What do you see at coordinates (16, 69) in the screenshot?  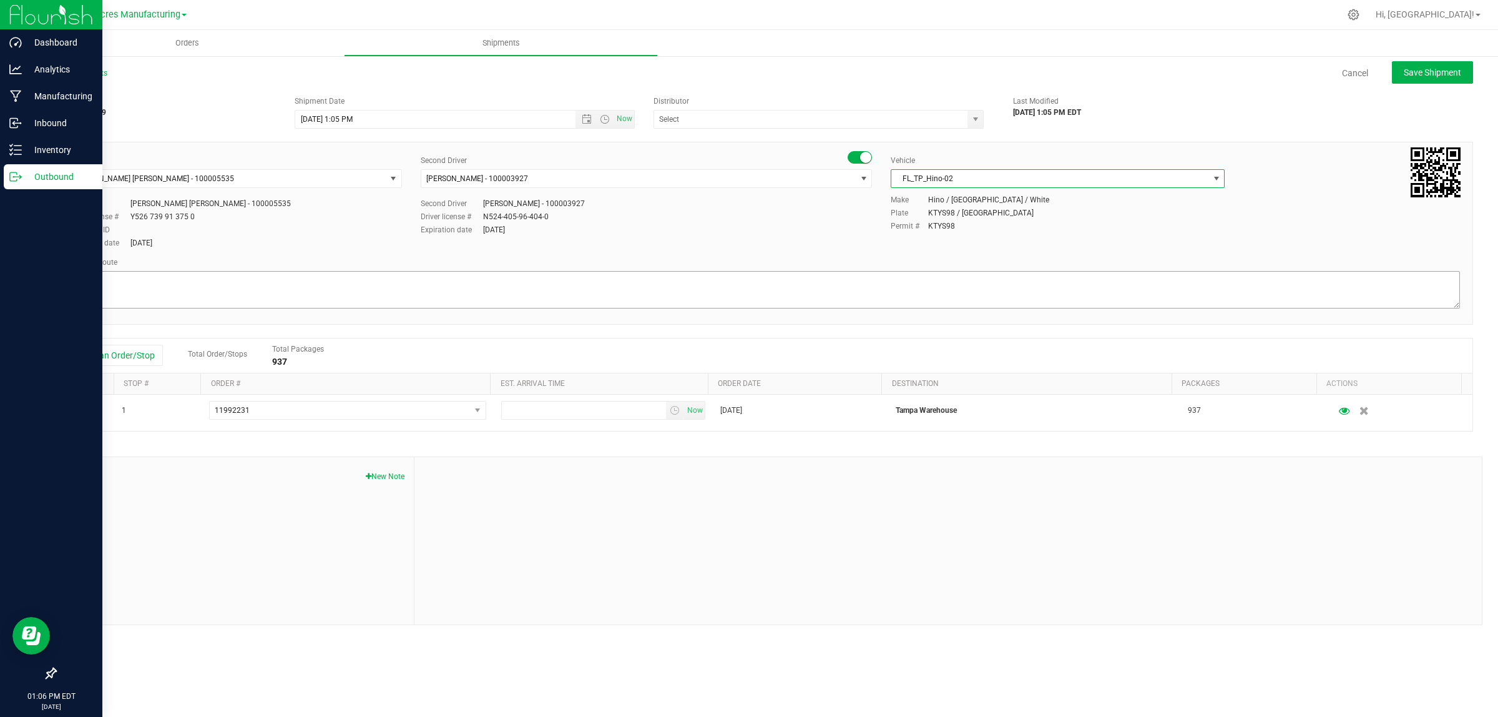 I see `inline-svg: Analytics` at bounding box center [16, 69].